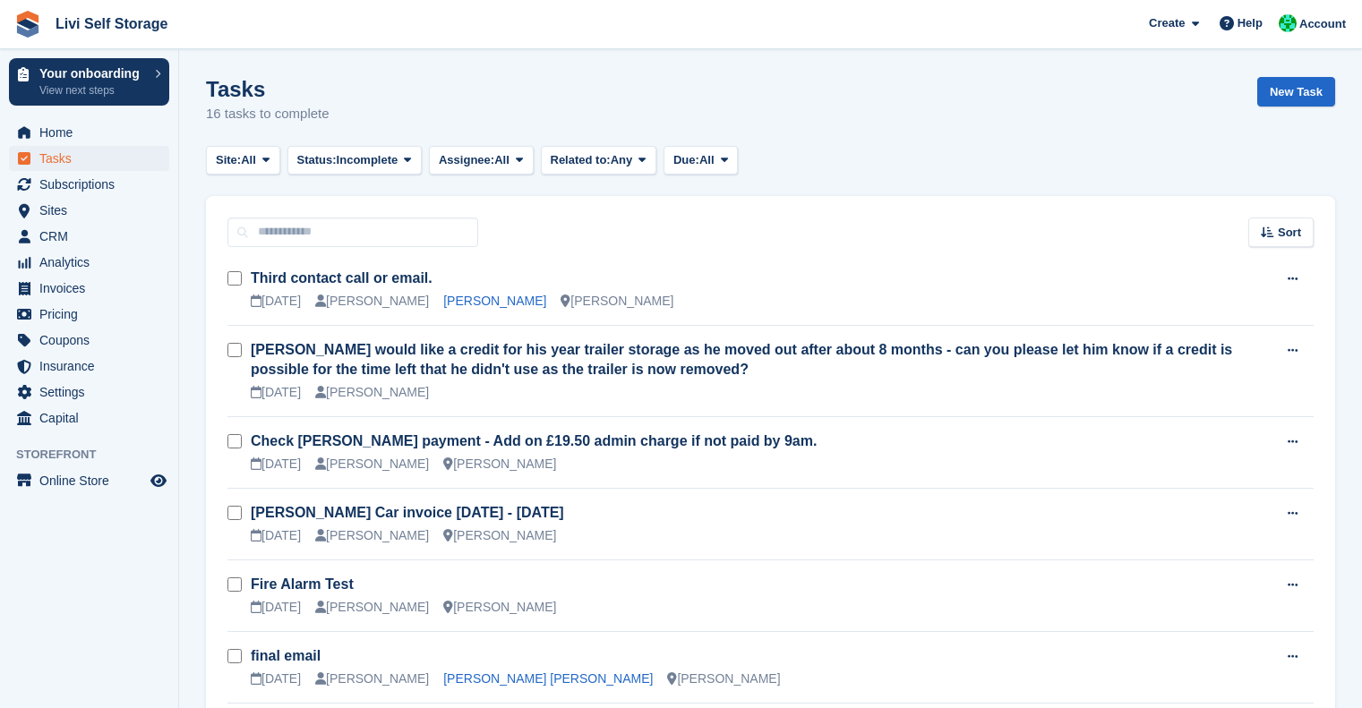 The image size is (1362, 708). Describe the element at coordinates (111, 23) in the screenshot. I see `a: Livi Self Storage` at that location.